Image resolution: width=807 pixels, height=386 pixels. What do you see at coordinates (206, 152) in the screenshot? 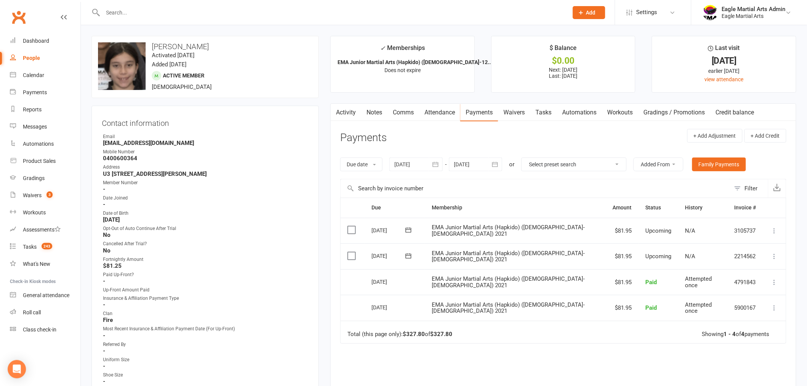
I see `div: Mobile Number` at bounding box center [206, 152].